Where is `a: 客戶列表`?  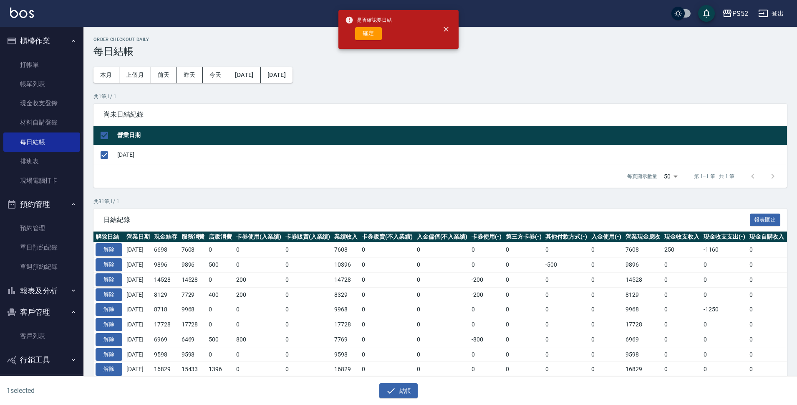 a: 客戶列表 is located at coordinates (42, 336).